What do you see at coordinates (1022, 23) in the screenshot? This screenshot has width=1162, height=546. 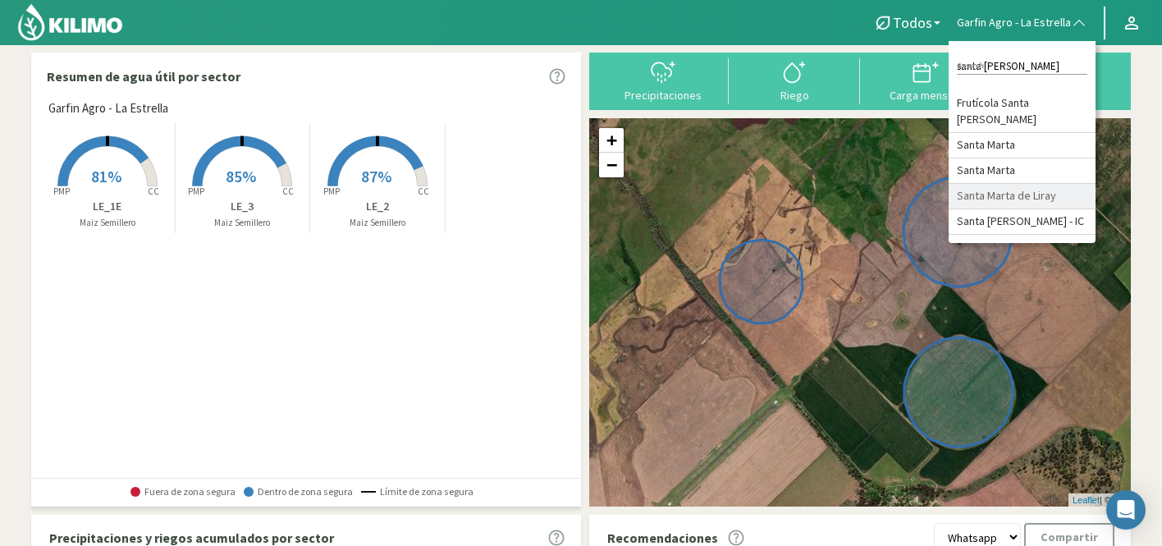 I see `button: Garfin Agro - La Estrella` at bounding box center [1022, 23].